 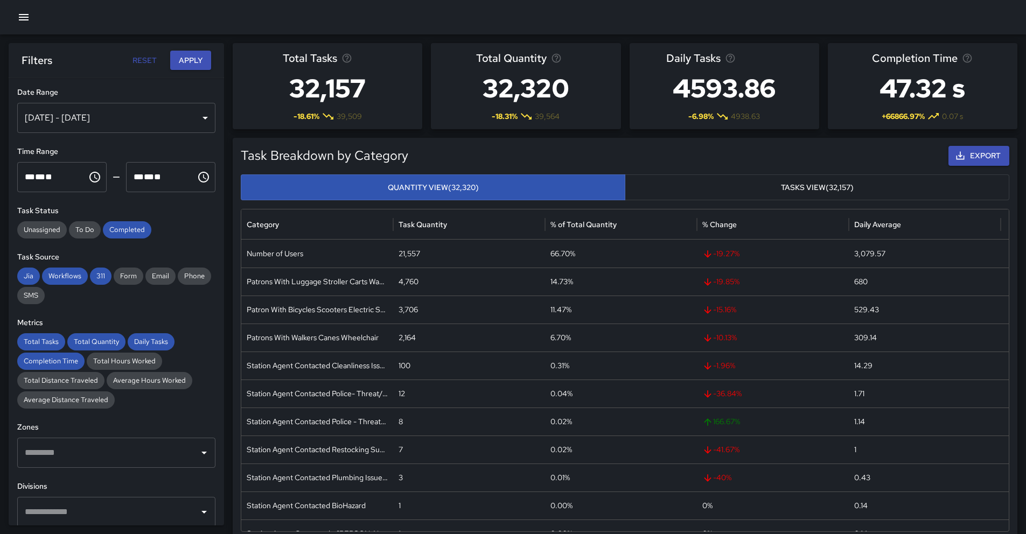 What do you see at coordinates (263, 225) in the screenshot?
I see `div: Category` at bounding box center [263, 225].